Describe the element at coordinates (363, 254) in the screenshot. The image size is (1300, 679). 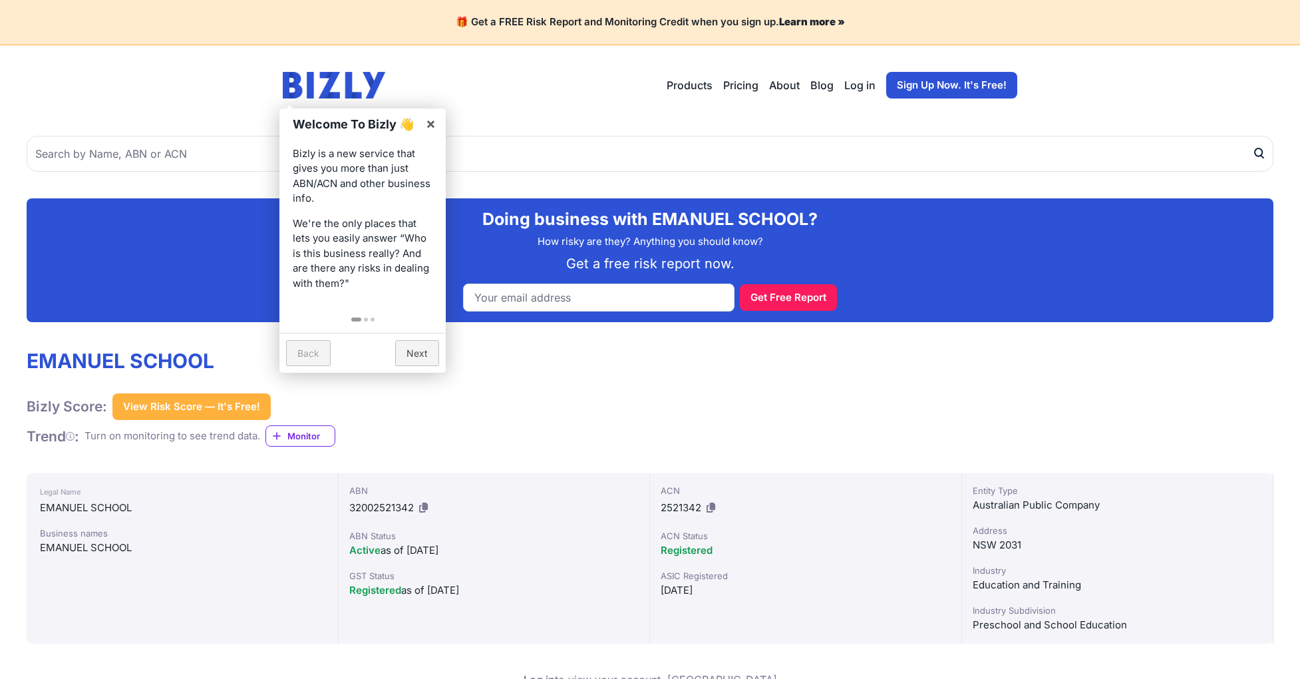
I see `p: We're the only places that lets you easily answer “Who is this business really? And are there any...` at that location.